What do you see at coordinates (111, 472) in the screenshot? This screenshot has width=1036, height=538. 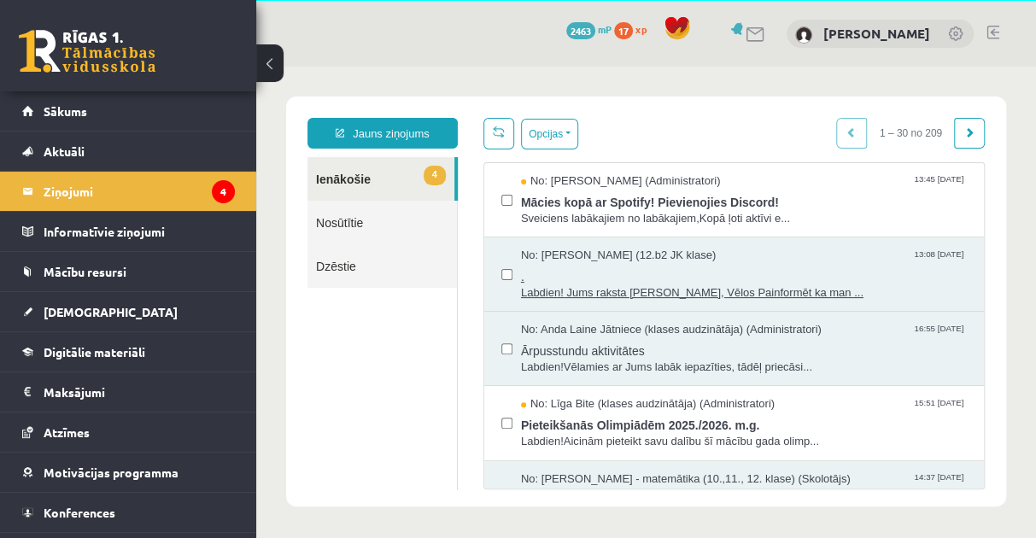 I see `span: Motivācijas programma` at bounding box center [111, 472].